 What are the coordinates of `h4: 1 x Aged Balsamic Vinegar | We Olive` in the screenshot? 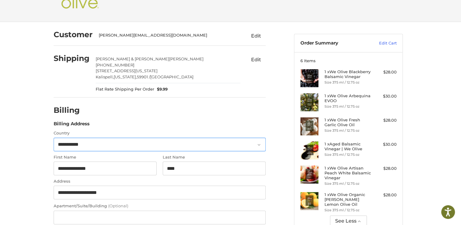 It's located at (347, 146).